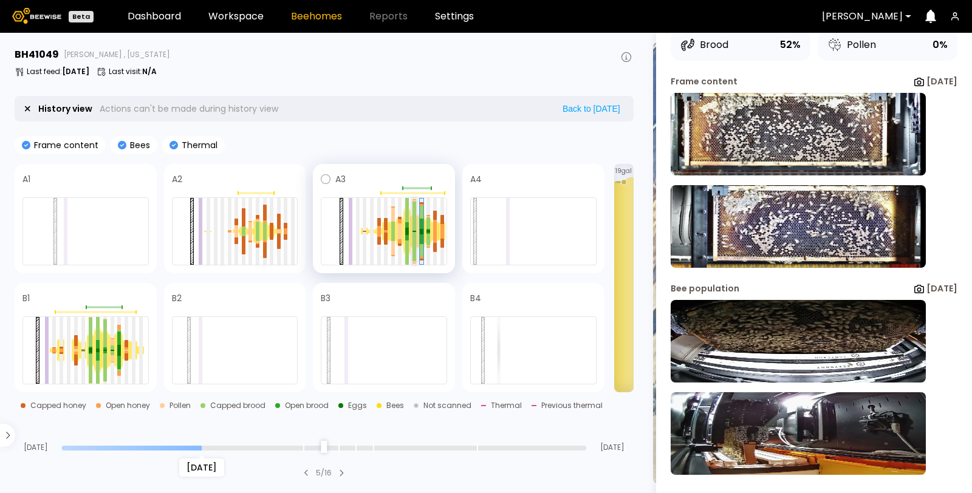 This screenshot has height=493, width=972. What do you see at coordinates (798, 341) in the screenshot?
I see `img: 20250729_140433_-0700-a-1930-front-41049-XXXXci40.jpg` at bounding box center [798, 341].